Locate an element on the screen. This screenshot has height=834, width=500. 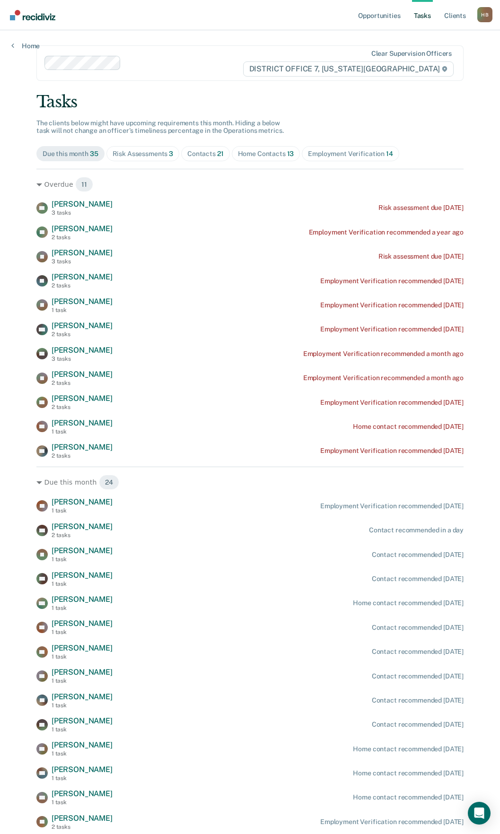
a: Home is located at coordinates (26, 46).